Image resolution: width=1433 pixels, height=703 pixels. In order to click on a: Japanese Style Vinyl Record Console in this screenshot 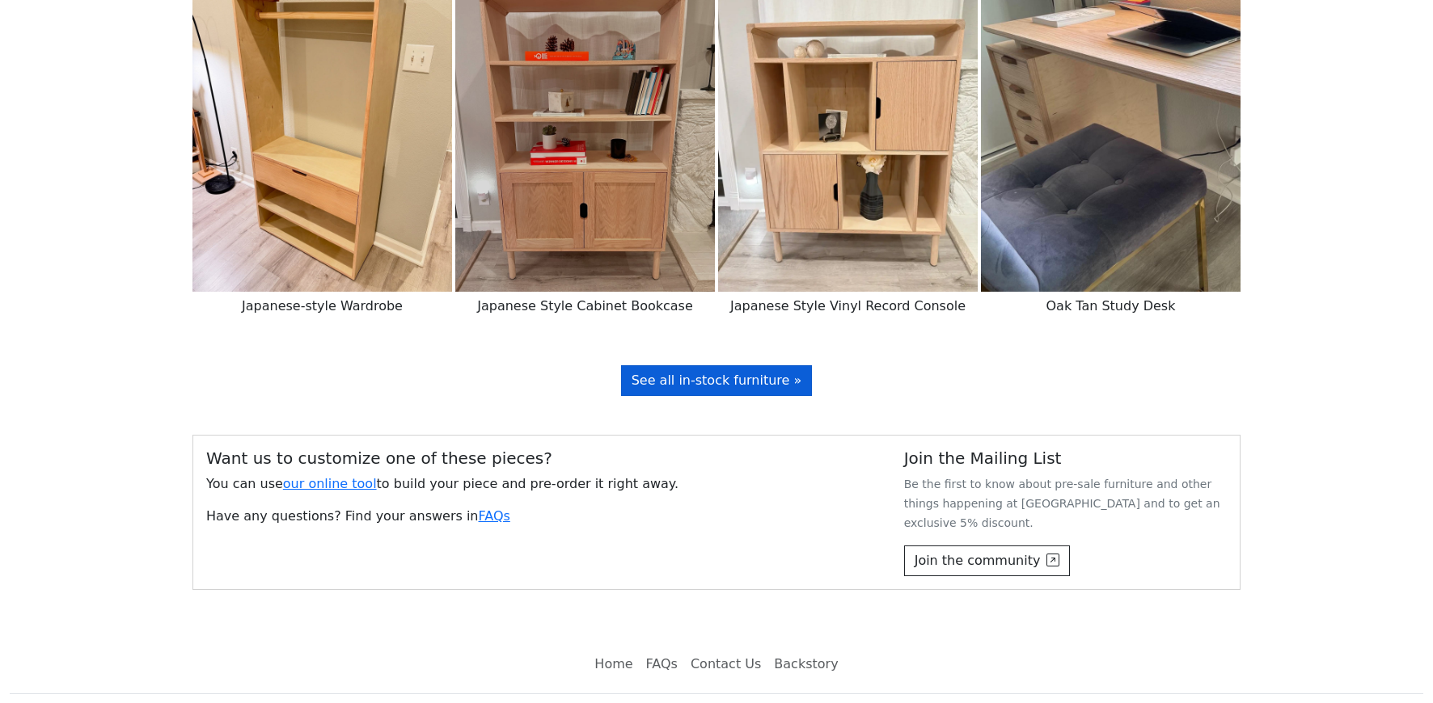, I will do `click(847, 129)`.